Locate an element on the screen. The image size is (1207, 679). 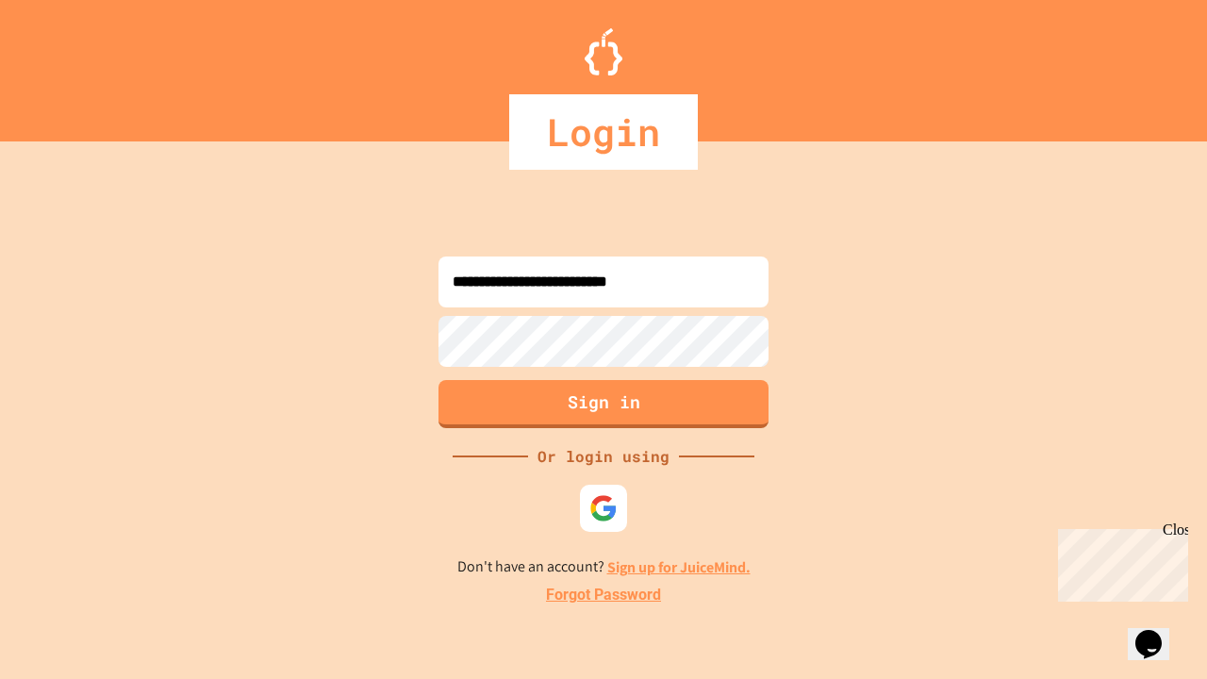
p: Don't have an account? is located at coordinates (603, 567).